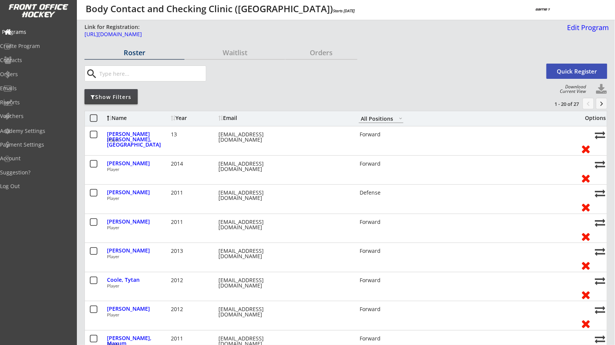  I want to click on div: 2014, so click(194, 164).